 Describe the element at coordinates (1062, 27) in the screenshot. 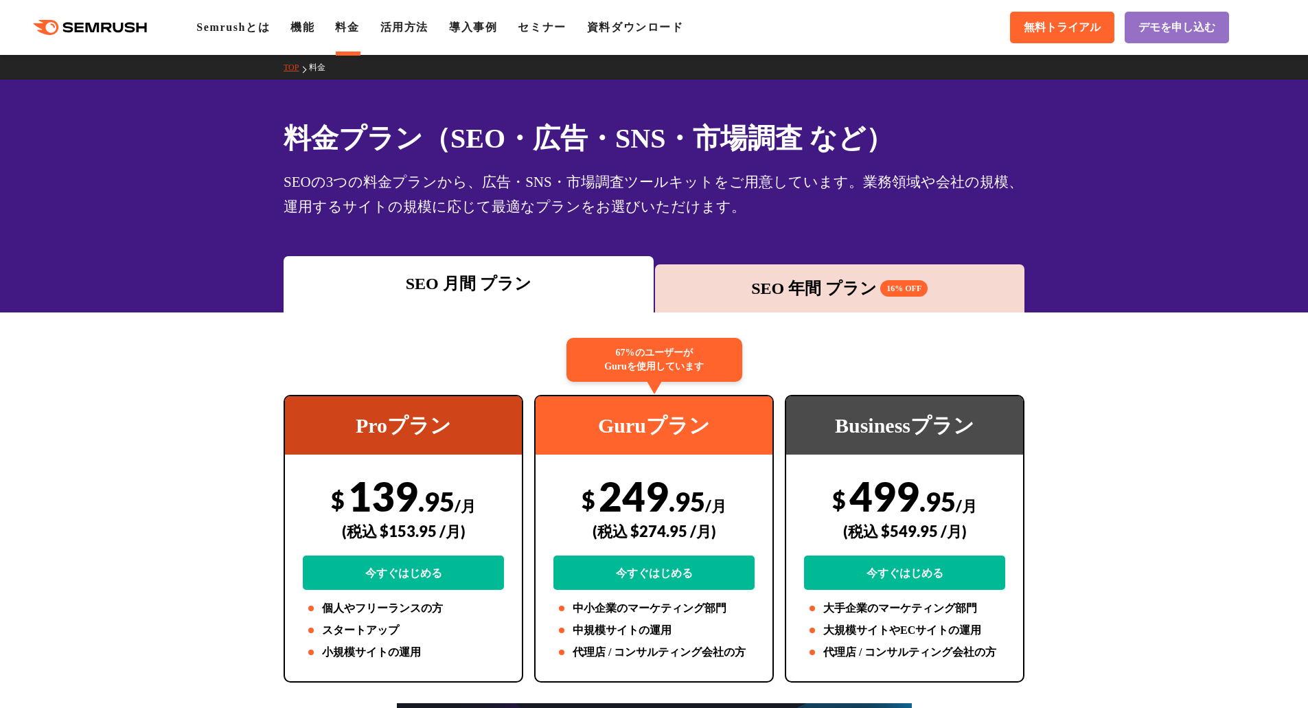

I see `span: 無料トライアル` at that location.